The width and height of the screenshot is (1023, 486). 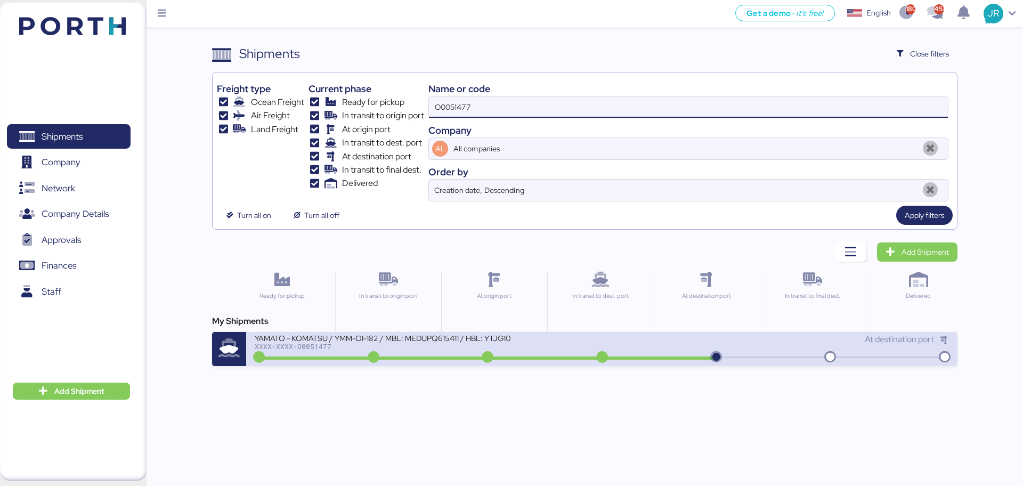 I want to click on span: Delivered, so click(x=360, y=183).